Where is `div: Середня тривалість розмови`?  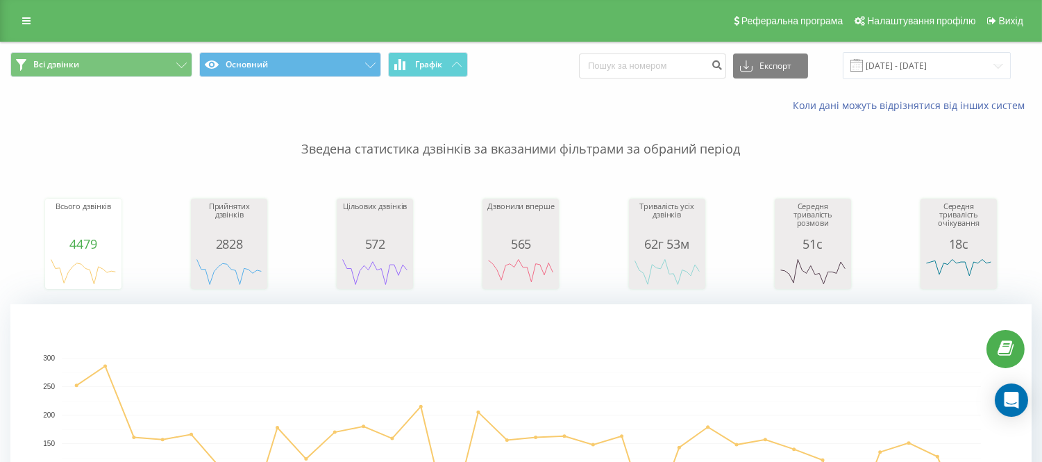 div: Середня тривалість розмови is located at coordinates (813, 219).